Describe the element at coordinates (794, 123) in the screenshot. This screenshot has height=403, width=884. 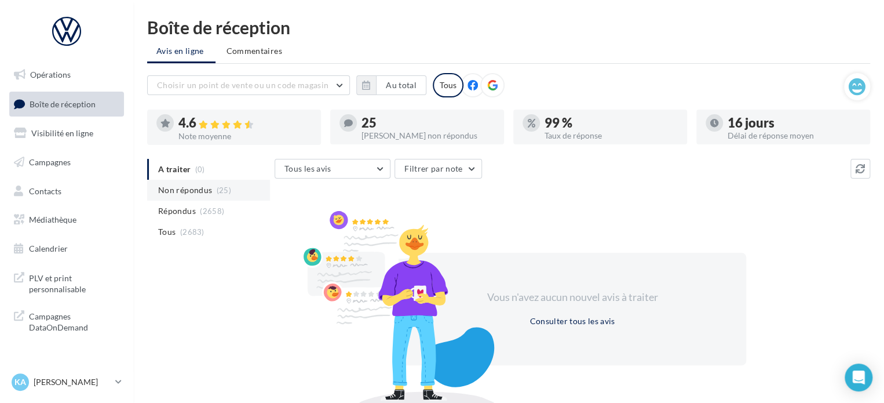
I see `div: 16 jours` at that location.